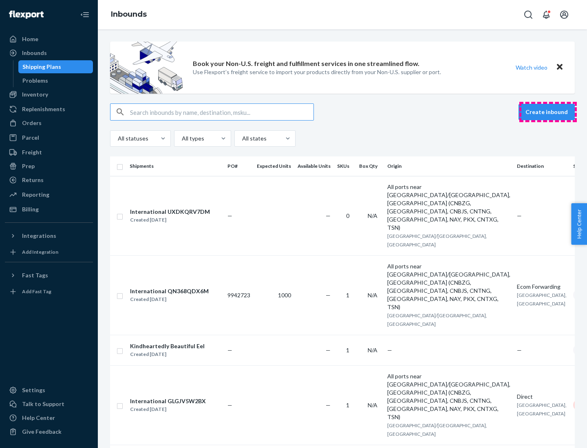  Describe the element at coordinates (39, 236) in the screenshot. I see `div: Integrations` at that location.